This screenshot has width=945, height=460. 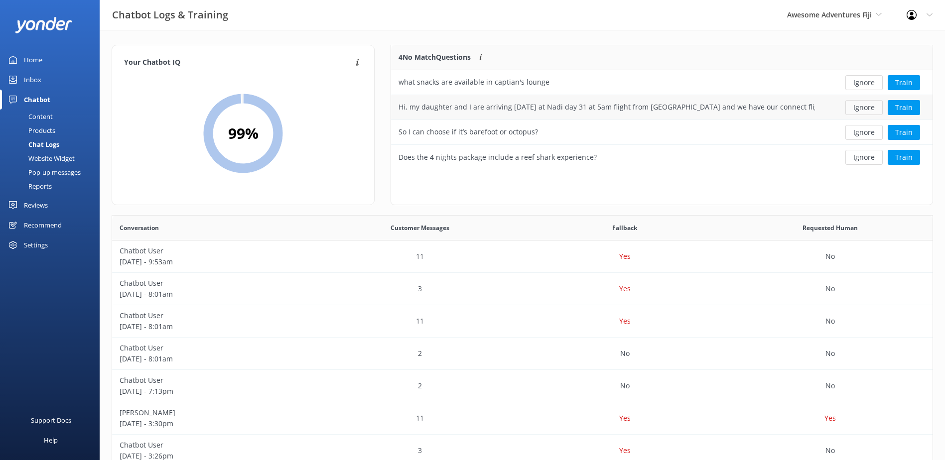 What do you see at coordinates (51, 440) in the screenshot?
I see `div: Help` at bounding box center [51, 440].